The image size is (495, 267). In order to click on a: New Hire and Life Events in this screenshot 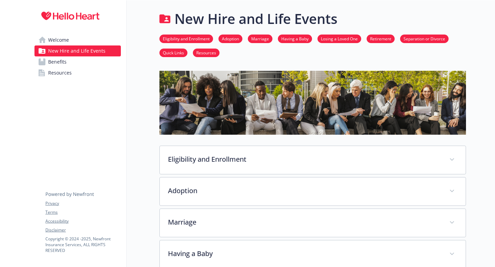, I will do `click(78, 51)`.